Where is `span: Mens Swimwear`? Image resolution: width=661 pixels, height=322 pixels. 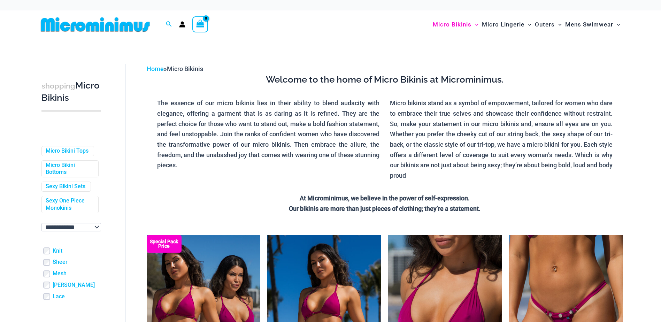 span: Mens Swimwear is located at coordinates (589, 24).